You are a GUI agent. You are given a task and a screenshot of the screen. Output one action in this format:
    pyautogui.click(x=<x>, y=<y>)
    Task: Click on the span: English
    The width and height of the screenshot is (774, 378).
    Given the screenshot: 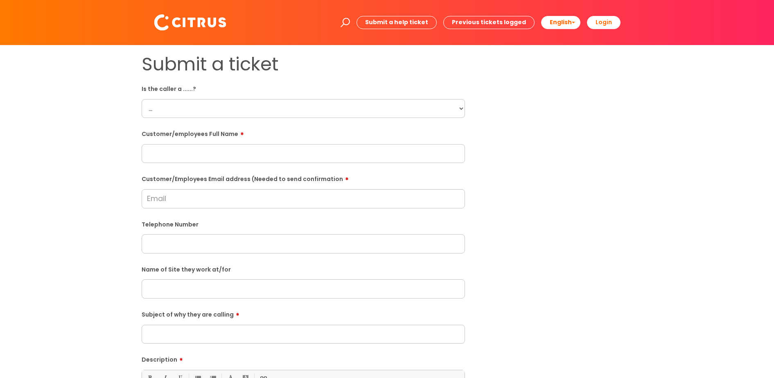 What is the action you would take?
    pyautogui.click(x=560, y=22)
    